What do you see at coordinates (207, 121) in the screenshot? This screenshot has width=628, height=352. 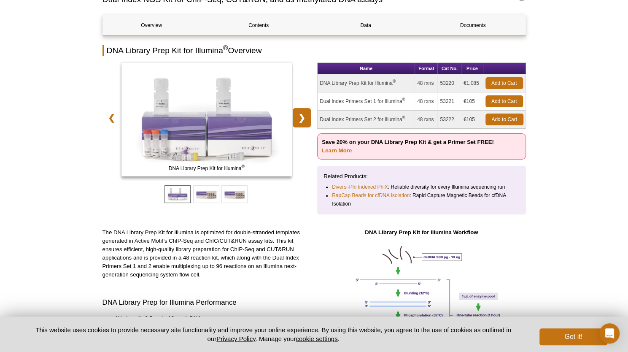 I see `a: DNA Library Prep Kit for Illumina` at bounding box center [207, 121].